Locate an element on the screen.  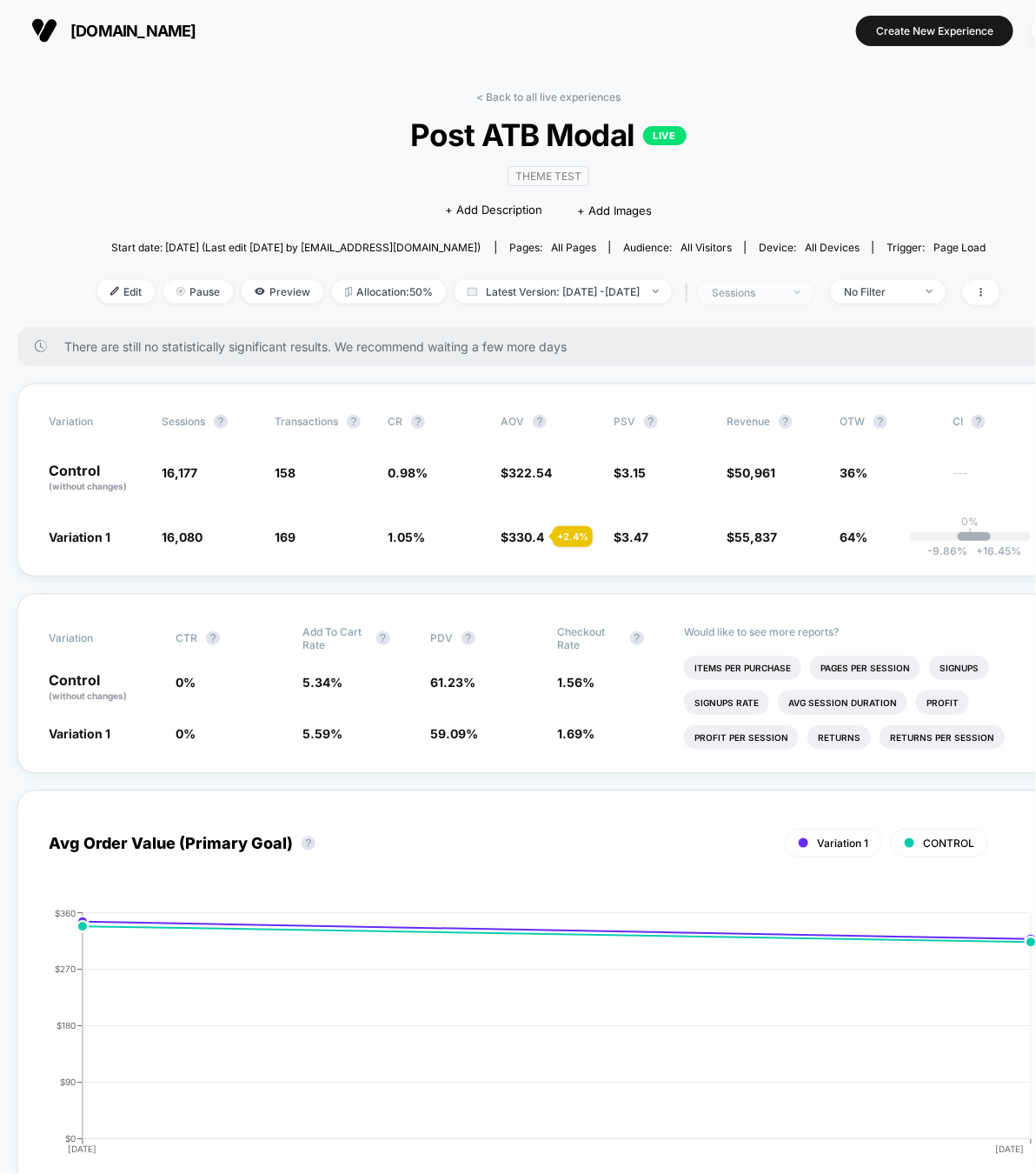
span: Add To Cart Rate is located at coordinates (335, 638).